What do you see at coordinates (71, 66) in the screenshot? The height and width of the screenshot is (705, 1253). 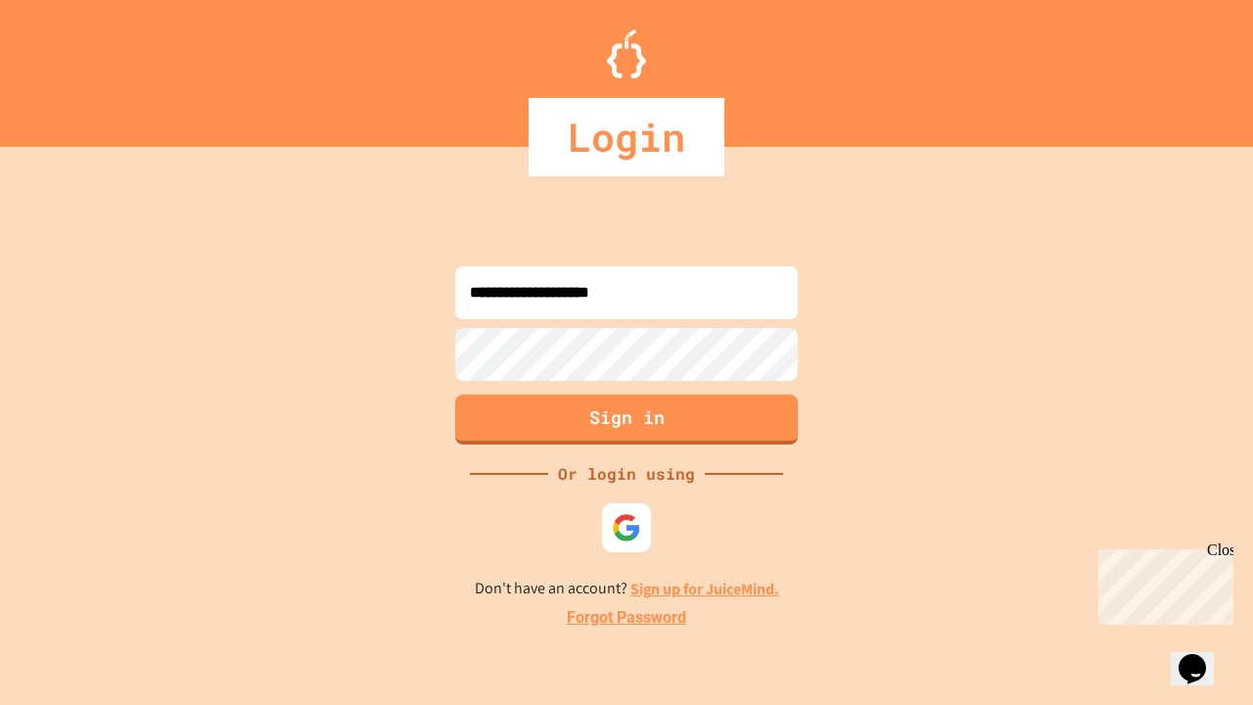 I see `div: Chat with us now!Close` at bounding box center [71, 66].